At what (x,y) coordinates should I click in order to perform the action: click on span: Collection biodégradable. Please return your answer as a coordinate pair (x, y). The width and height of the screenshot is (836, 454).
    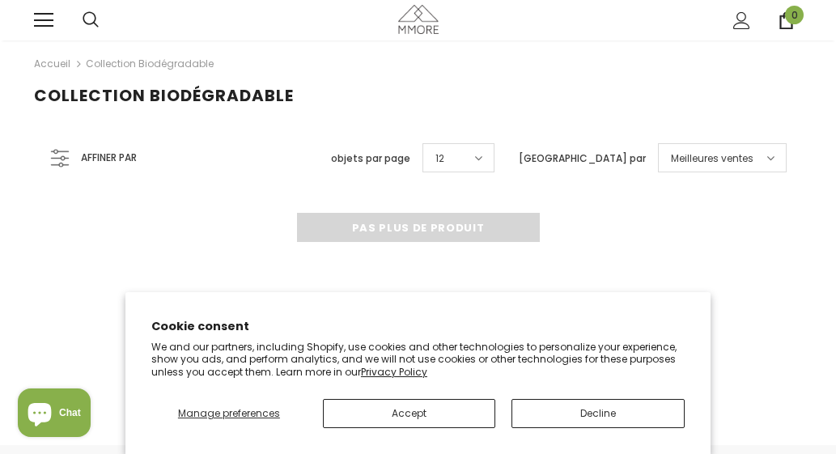
    Looking at the image, I should click on (164, 96).